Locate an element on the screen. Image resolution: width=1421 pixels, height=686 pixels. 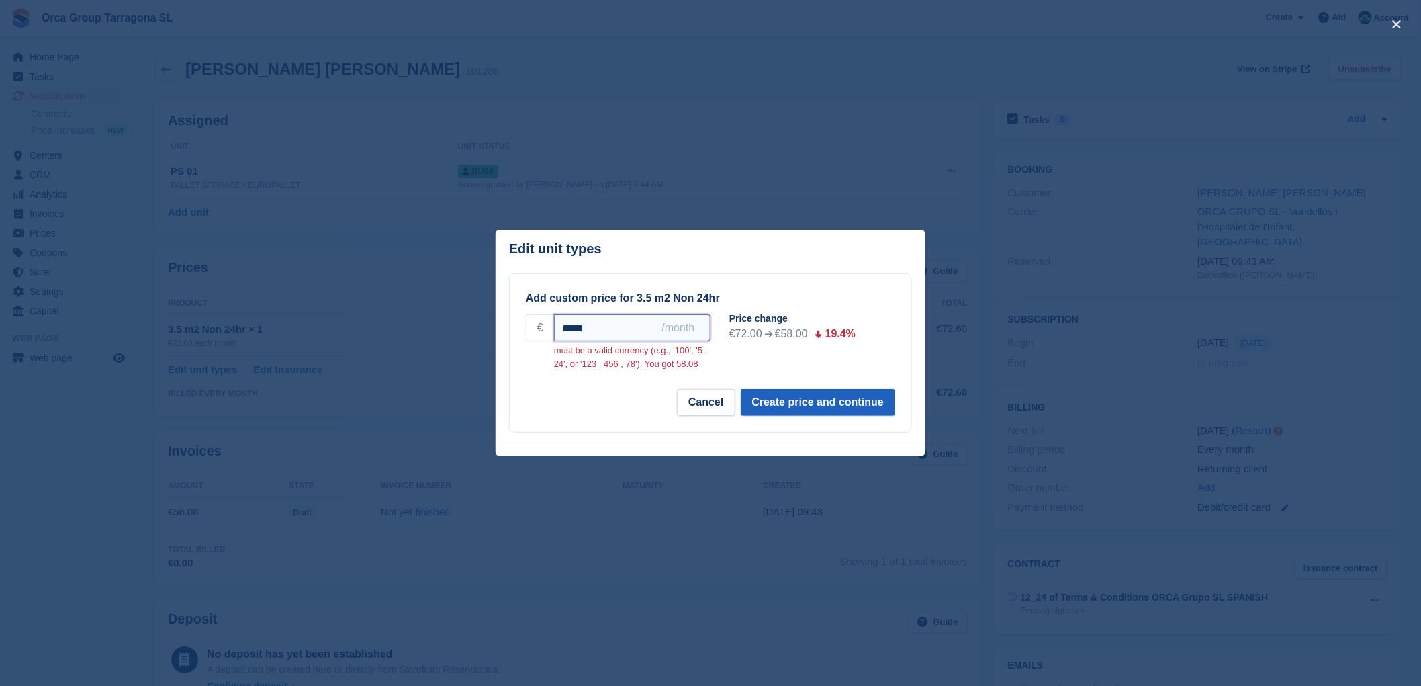
font: €58.00 is located at coordinates (791, 333).